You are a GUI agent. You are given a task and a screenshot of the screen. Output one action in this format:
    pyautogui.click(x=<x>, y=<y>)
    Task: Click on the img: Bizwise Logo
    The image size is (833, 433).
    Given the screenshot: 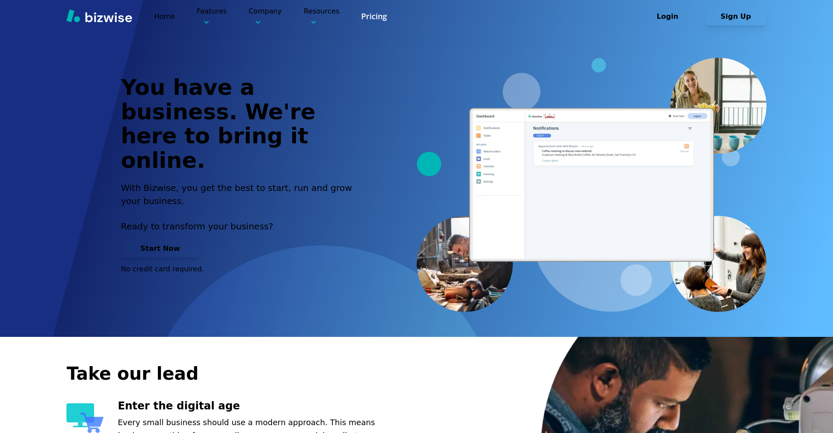 What is the action you would take?
    pyautogui.click(x=99, y=16)
    